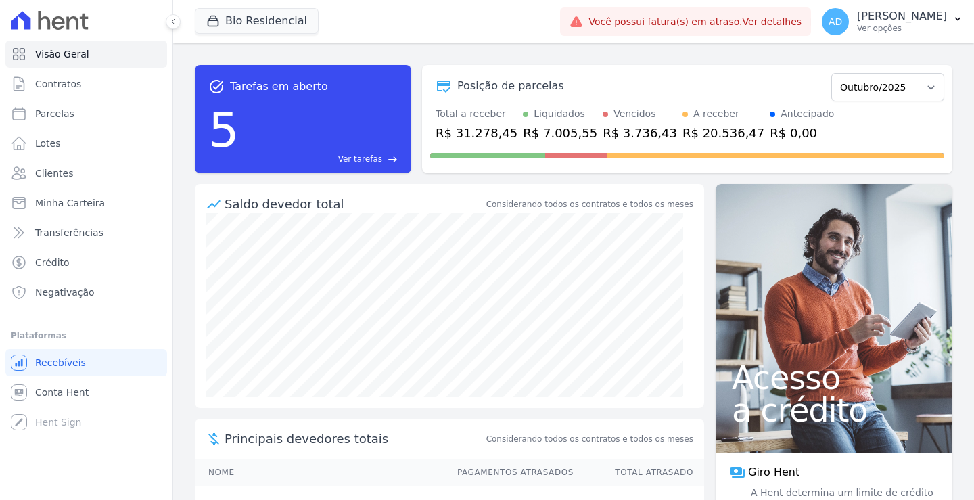 The height and width of the screenshot is (500, 974). Describe the element at coordinates (717, 114) in the screenshot. I see `div: A receber` at that location.